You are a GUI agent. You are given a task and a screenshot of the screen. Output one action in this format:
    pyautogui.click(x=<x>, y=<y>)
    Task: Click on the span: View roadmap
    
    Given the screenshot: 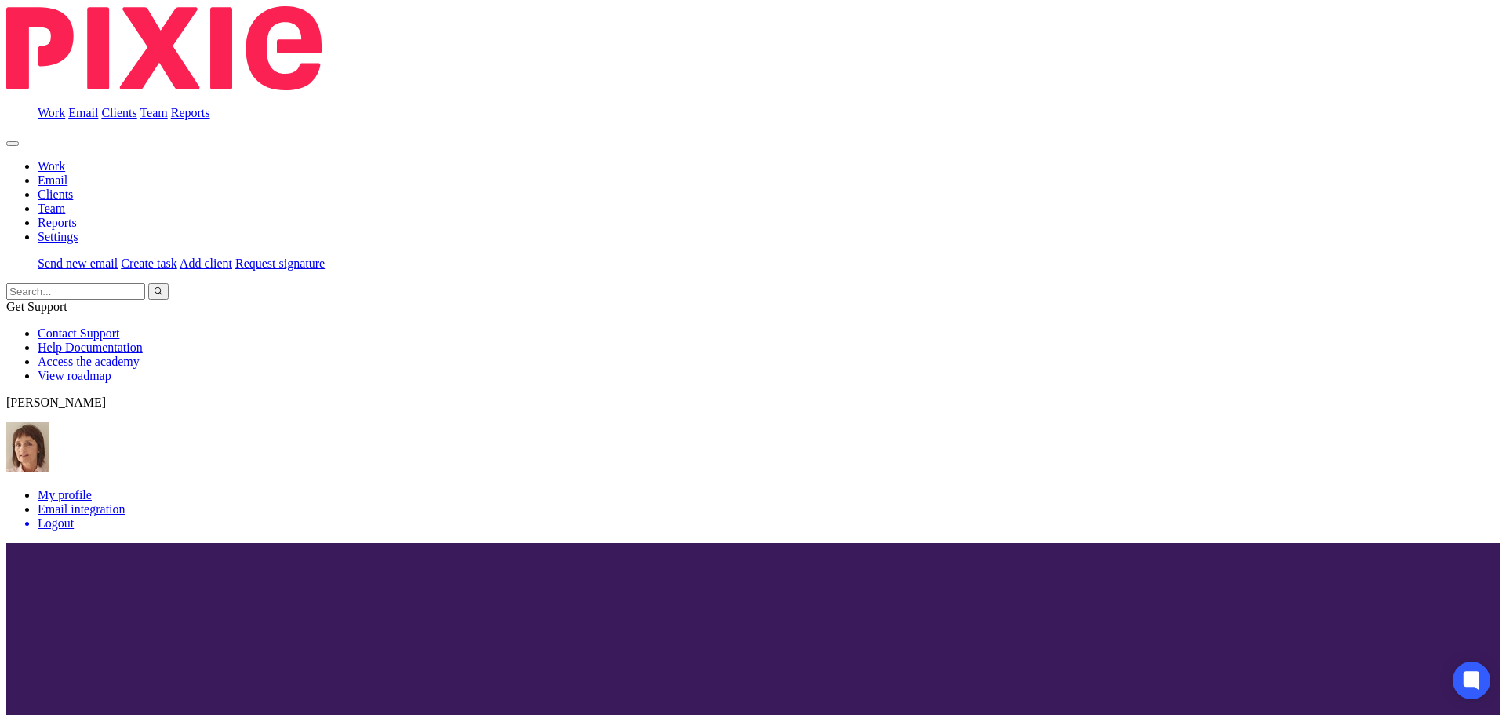 What is the action you would take?
    pyautogui.click(x=75, y=375)
    